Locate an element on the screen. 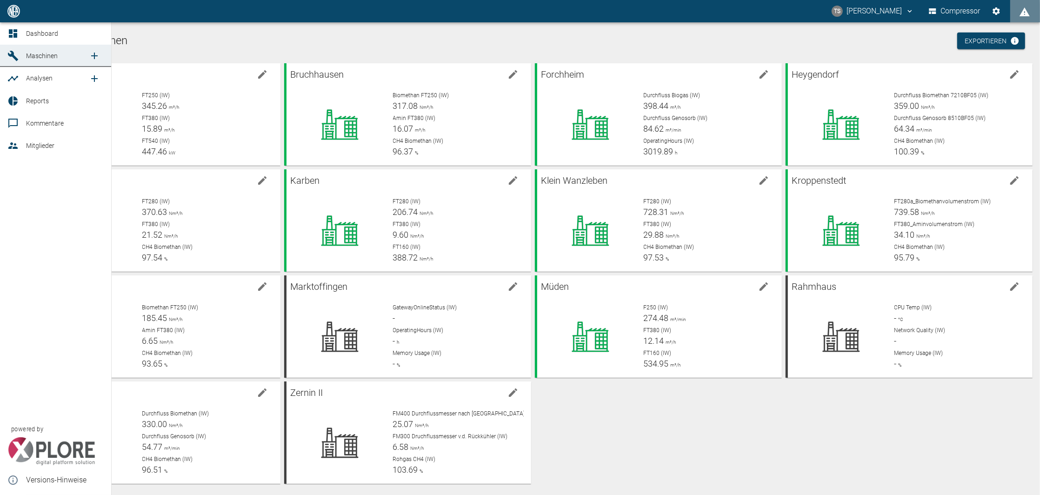  span: 206.74 is located at coordinates (406, 212).